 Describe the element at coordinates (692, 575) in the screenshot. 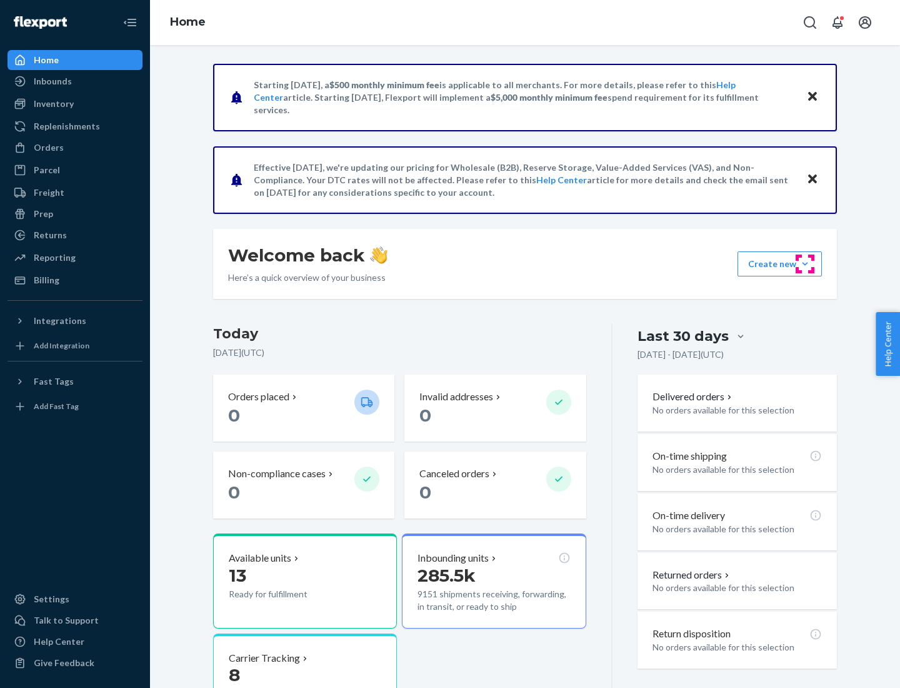

I see `p: Returned orders` at that location.